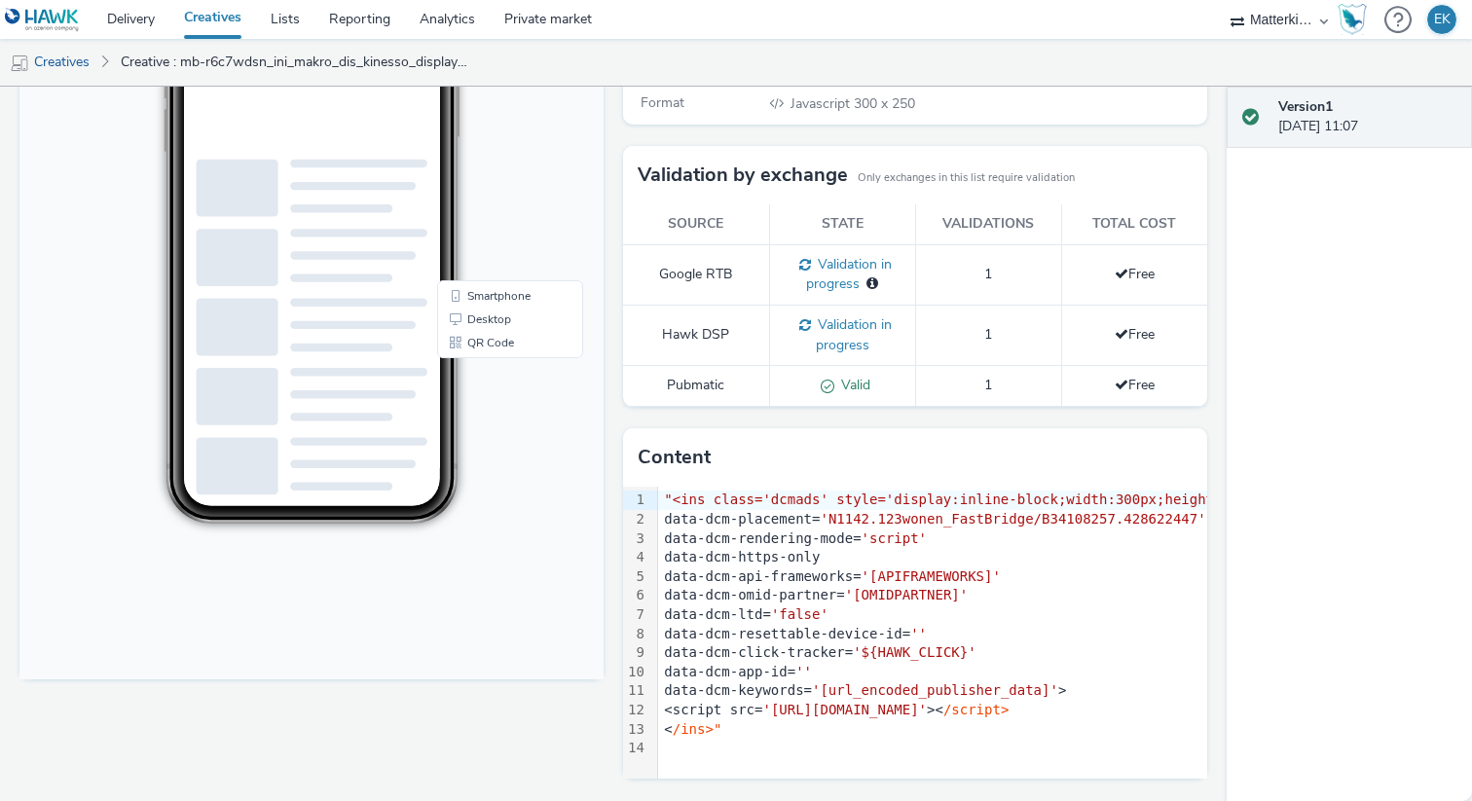 The width and height of the screenshot is (1472, 801). I want to click on div: data-dcm-app-id=, so click(966, 673).